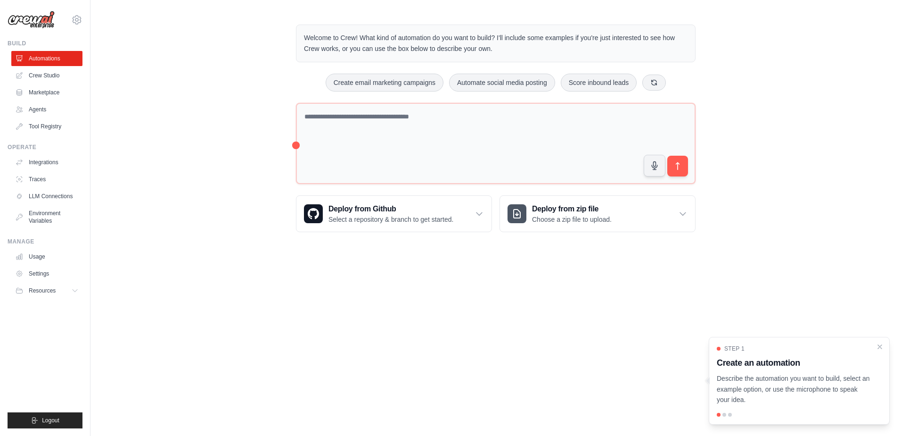 The width and height of the screenshot is (901, 436). I want to click on img: Logo, so click(31, 20).